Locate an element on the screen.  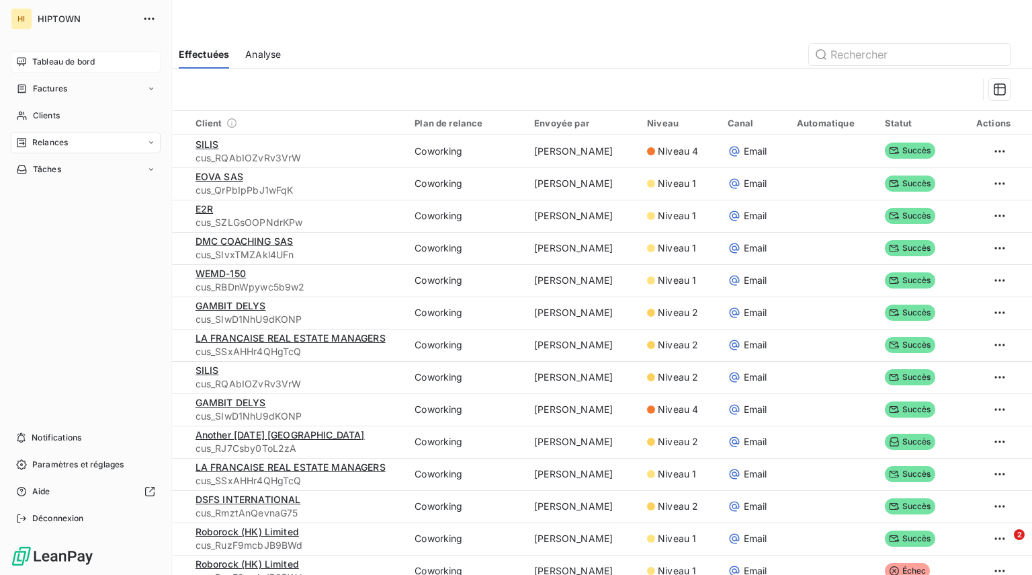
img: Logo LeanPay is located at coordinates (52, 556).